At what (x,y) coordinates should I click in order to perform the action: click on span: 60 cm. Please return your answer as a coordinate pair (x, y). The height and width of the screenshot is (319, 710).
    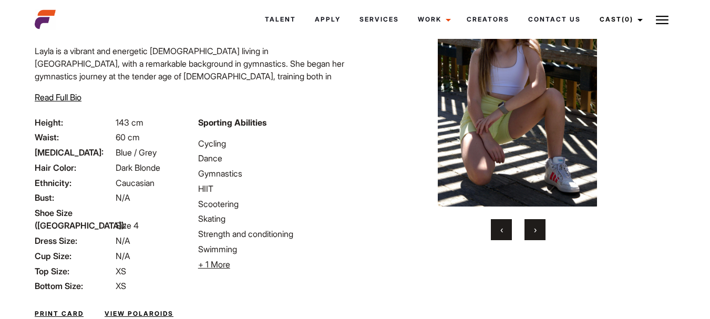
    Looking at the image, I should click on (128, 137).